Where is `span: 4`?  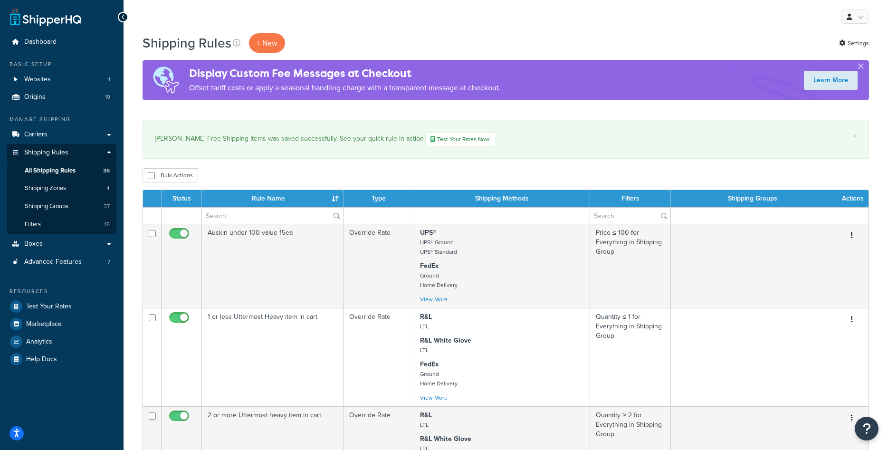
span: 4 is located at coordinates (108, 188).